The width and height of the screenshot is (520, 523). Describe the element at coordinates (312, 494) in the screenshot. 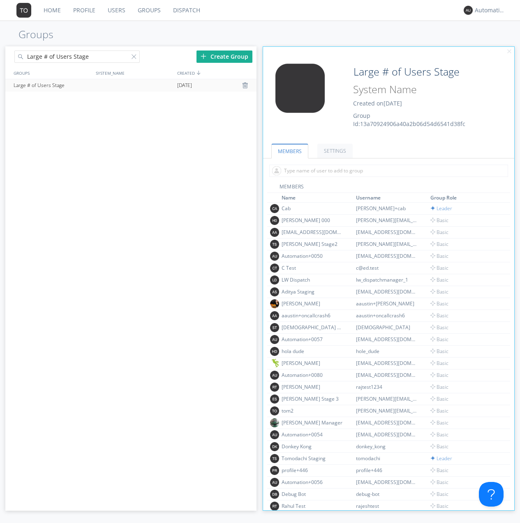

I see `div: Debug Bot` at that location.